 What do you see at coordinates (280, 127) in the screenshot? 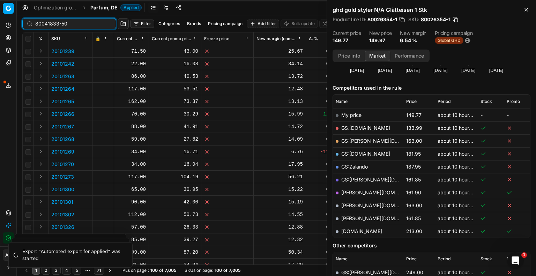
I see `div: 14.72` at bounding box center [280, 127].